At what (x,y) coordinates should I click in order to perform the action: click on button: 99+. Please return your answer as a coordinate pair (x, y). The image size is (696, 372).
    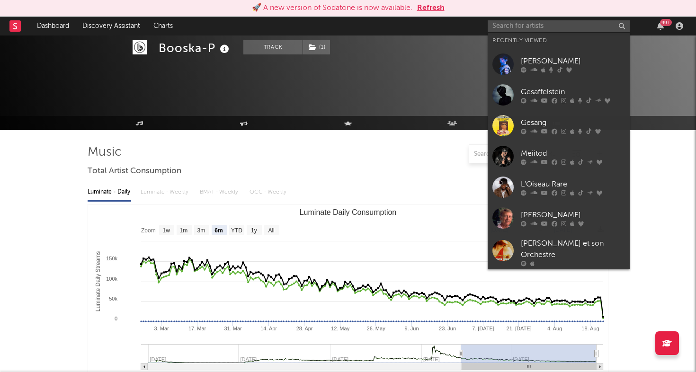
    Looking at the image, I should click on (660, 26).